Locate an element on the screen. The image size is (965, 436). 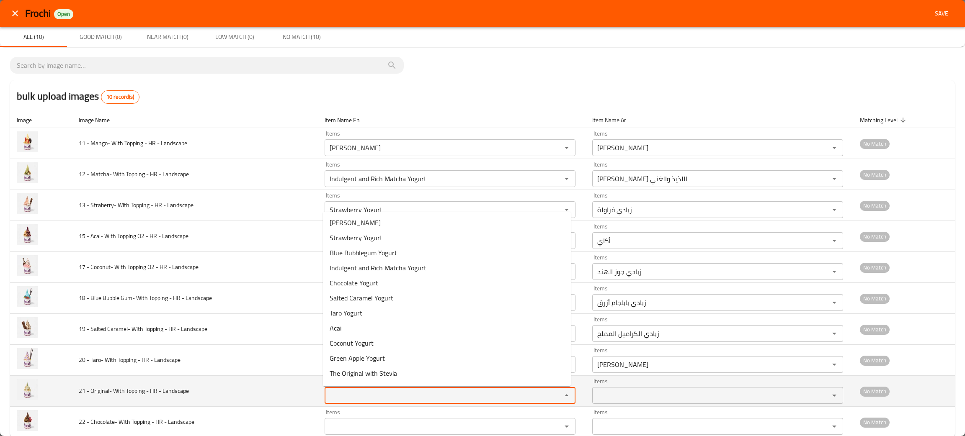
img: 12 - Matcha- With Topping - HR - Landscape is located at coordinates (27, 173).